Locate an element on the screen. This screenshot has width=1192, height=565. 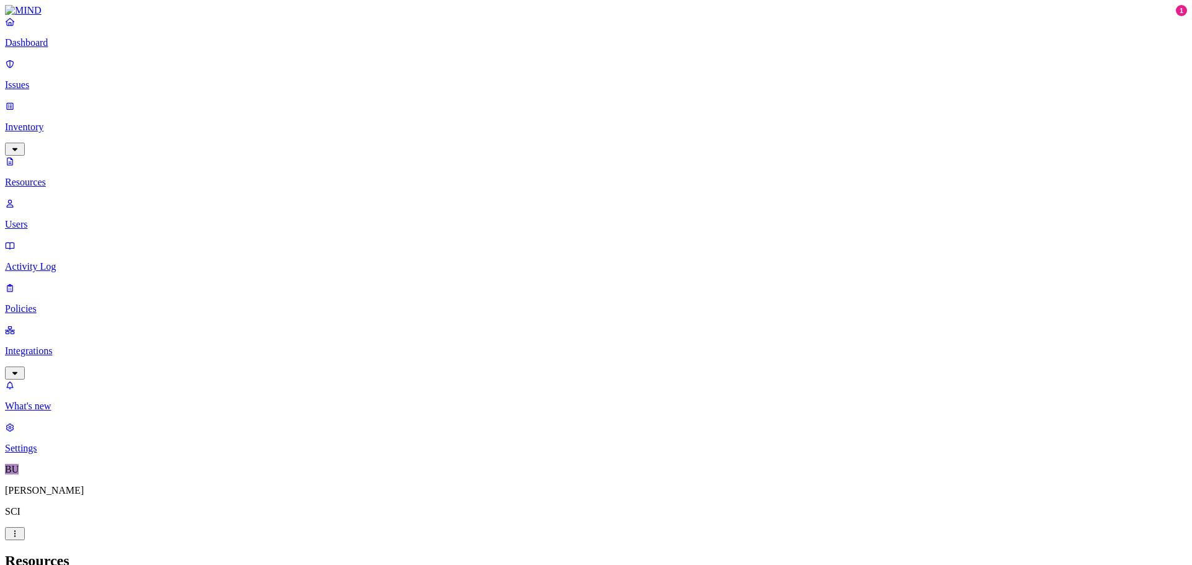
p: What's new is located at coordinates (596, 407).